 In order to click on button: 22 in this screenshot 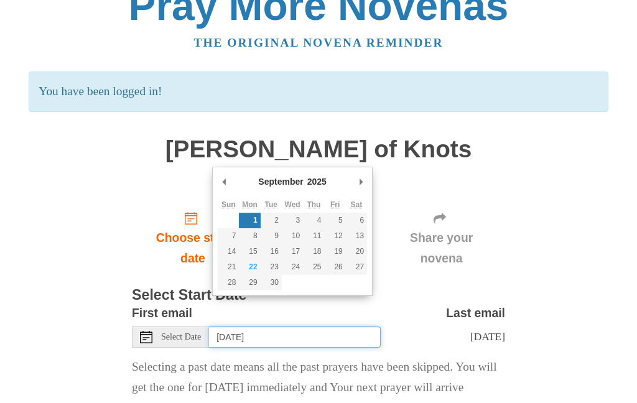, I will do `click(250, 267)`.